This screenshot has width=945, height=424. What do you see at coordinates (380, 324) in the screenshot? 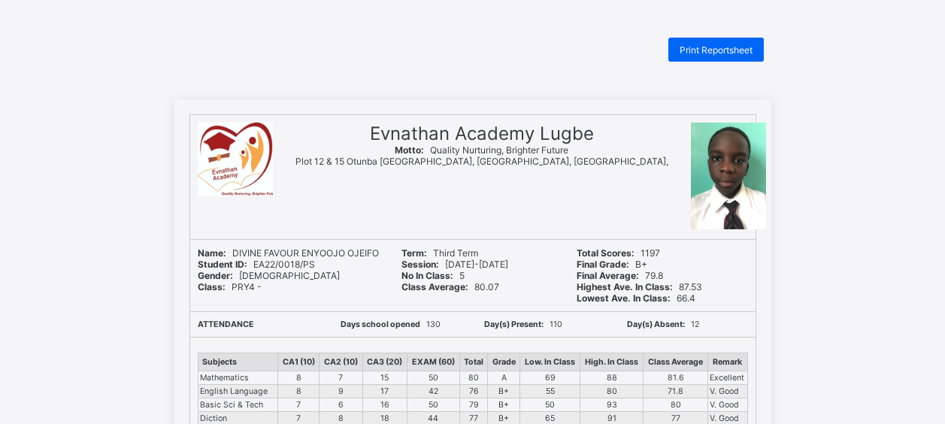
I see `b: Days school opened` at bounding box center [380, 324].